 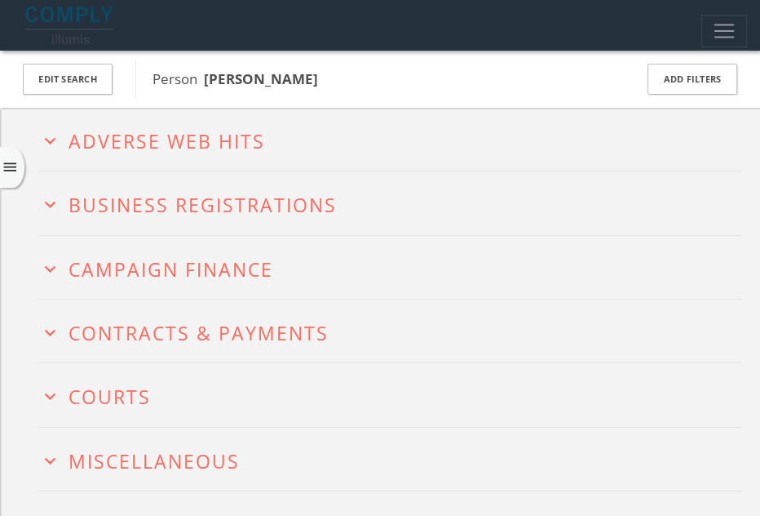 I want to click on span: Contracts & Payments, so click(x=198, y=333).